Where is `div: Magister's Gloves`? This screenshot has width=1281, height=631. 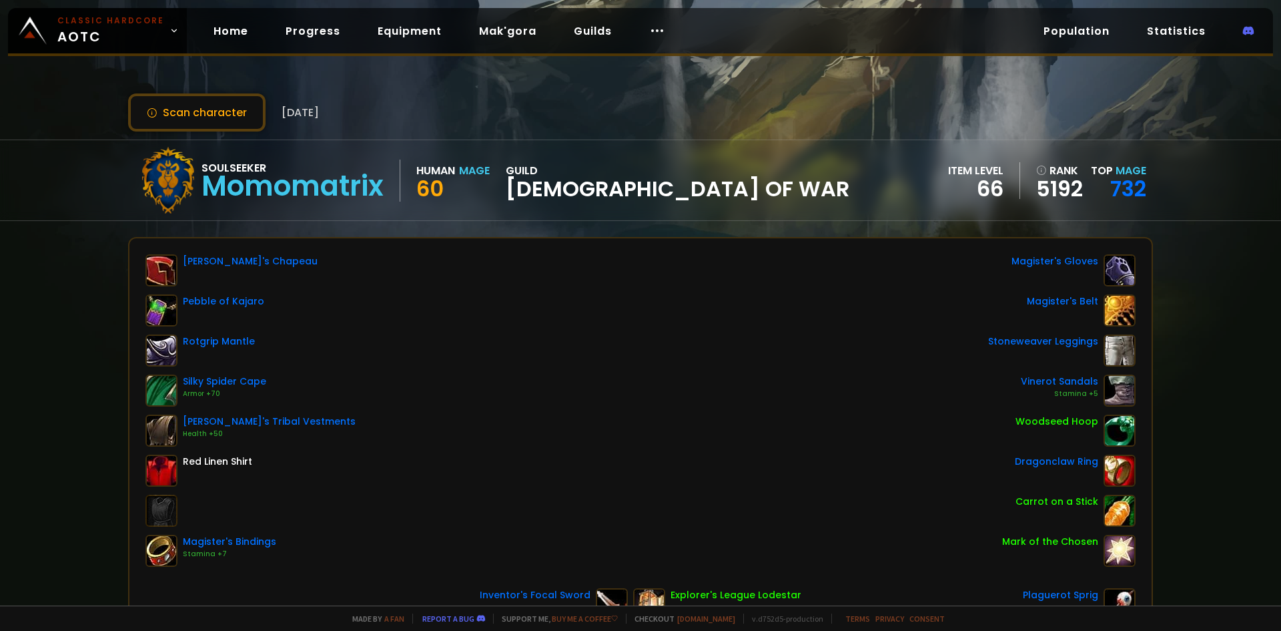 div: Magister's Gloves is located at coordinates (1055, 261).